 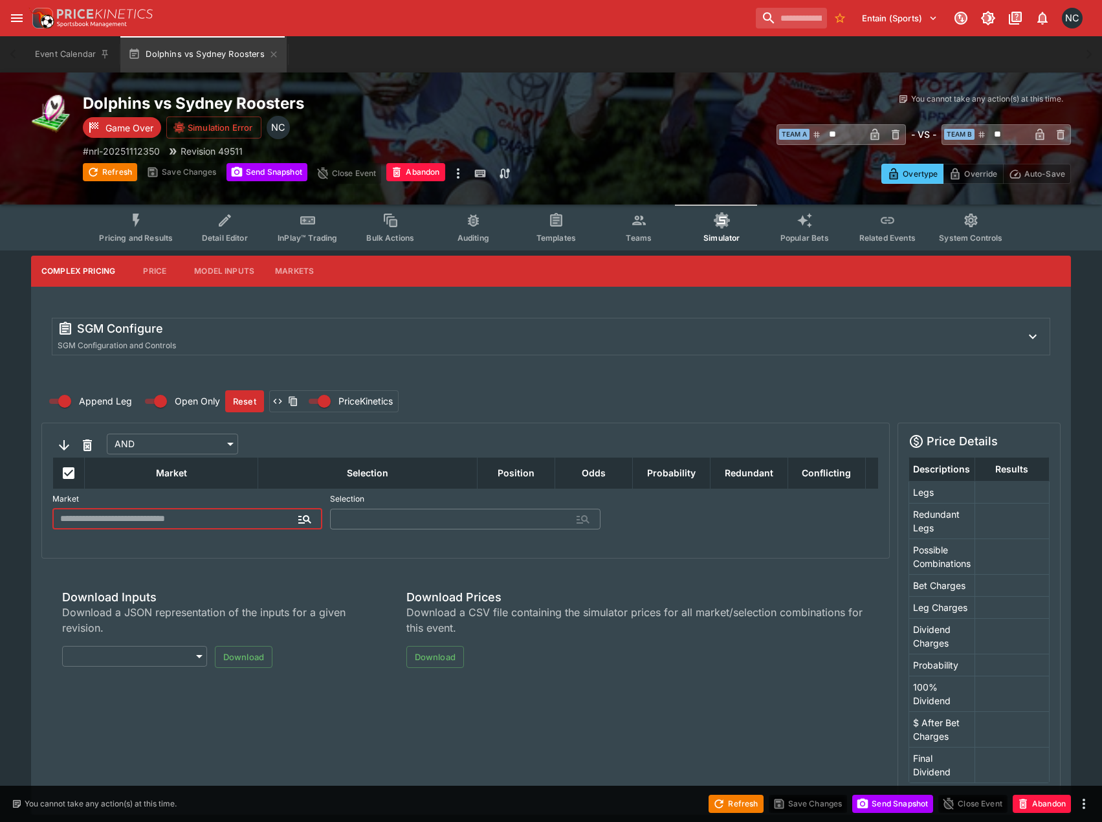 What do you see at coordinates (41, 18) in the screenshot?
I see `img: PriceKinetics Logo` at bounding box center [41, 18].